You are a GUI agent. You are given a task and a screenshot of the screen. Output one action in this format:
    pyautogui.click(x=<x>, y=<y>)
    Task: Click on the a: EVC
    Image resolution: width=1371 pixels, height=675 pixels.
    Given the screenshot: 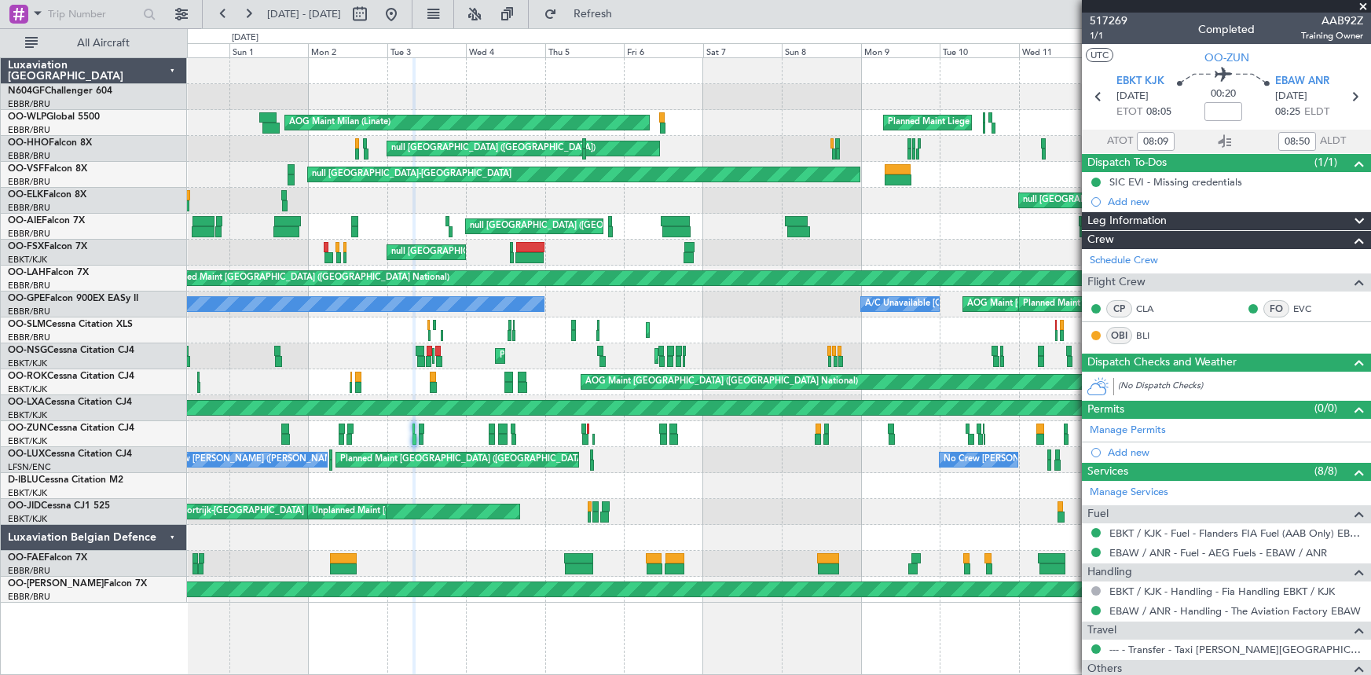 What is the action you would take?
    pyautogui.click(x=1310, y=309)
    